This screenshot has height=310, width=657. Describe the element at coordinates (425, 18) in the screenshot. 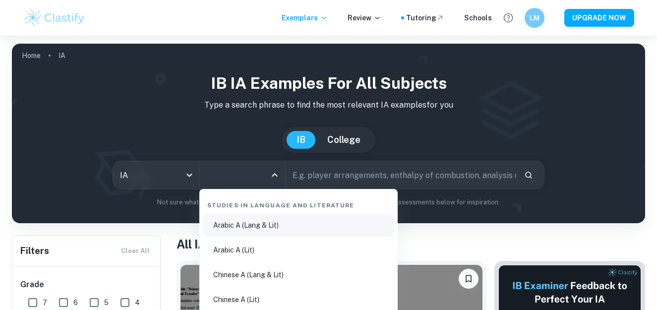

I see `div: Tutoring` at that location.